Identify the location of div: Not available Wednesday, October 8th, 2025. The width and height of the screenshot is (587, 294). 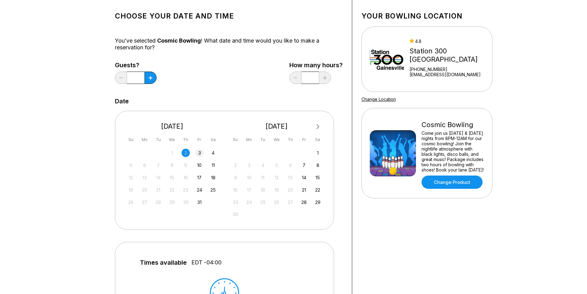
(172, 165).